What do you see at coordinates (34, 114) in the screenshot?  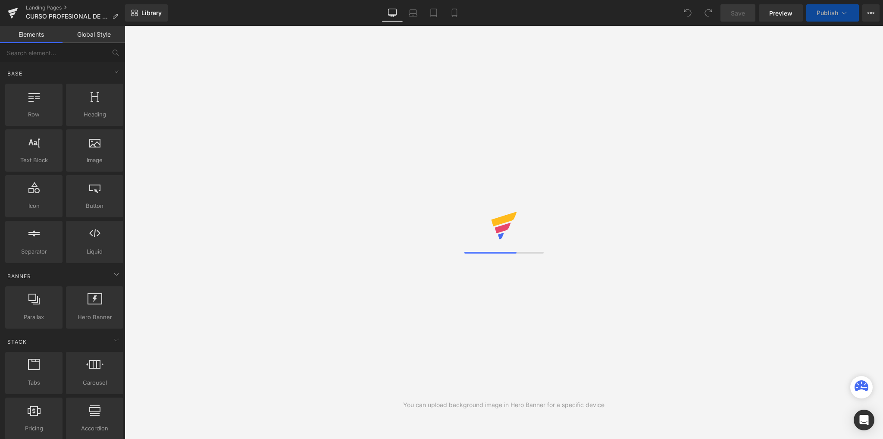 I see `span: Row` at bounding box center [34, 114].